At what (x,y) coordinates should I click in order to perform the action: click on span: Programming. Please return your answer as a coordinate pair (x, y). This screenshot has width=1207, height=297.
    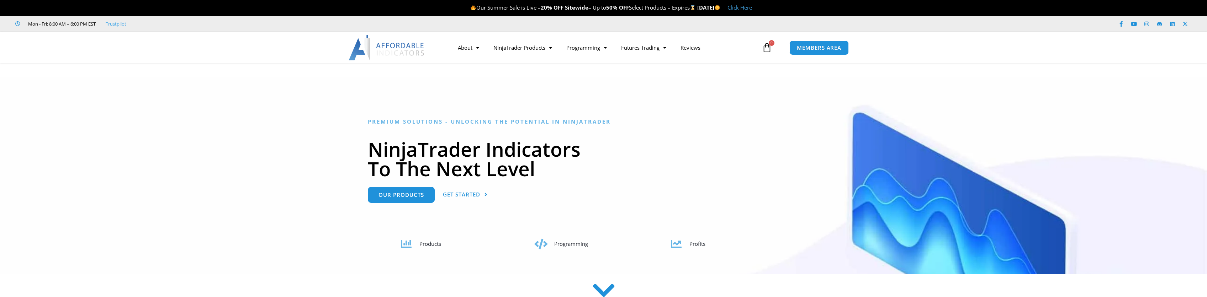
    Looking at the image, I should click on (571, 244).